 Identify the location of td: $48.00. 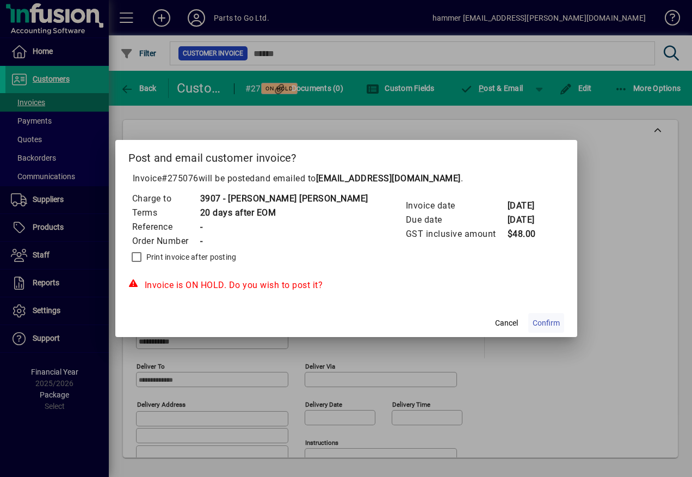
(529, 234).